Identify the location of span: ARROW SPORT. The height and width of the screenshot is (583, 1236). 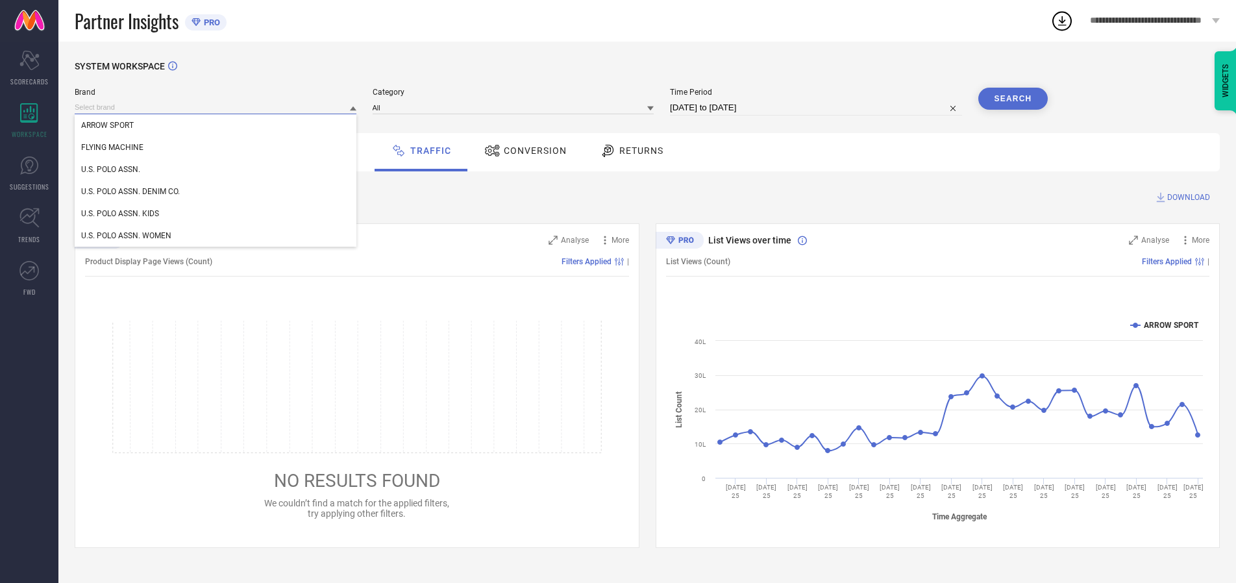
(107, 125).